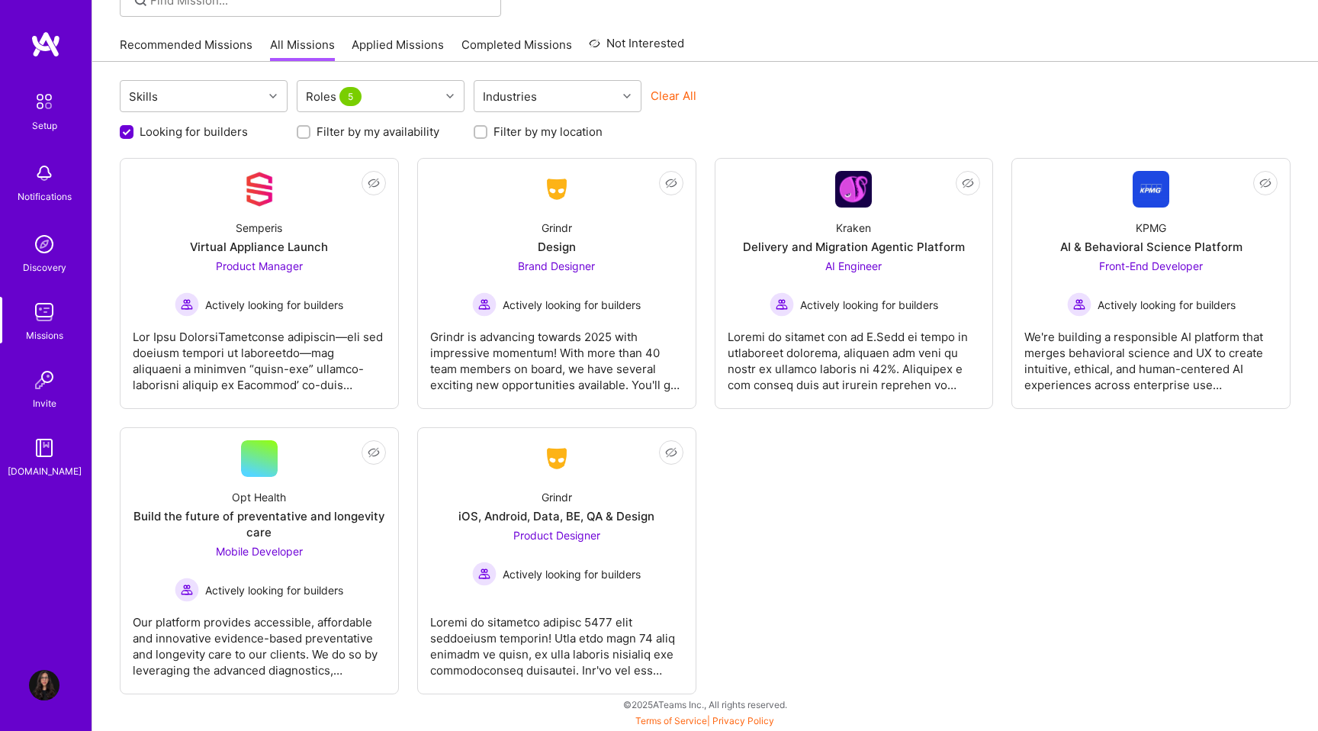  I want to click on div: AI & Behavioral Science Platform, so click(1151, 246).